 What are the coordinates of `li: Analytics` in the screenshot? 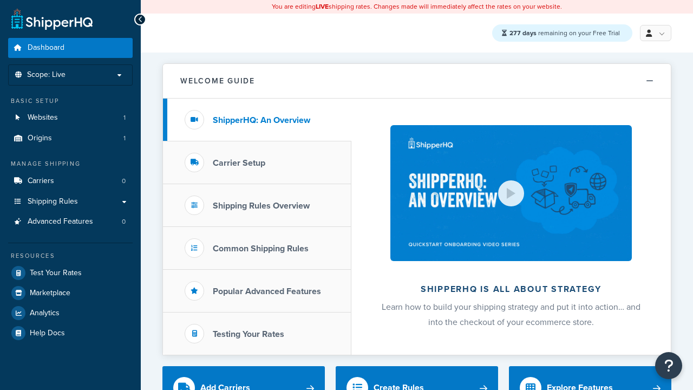 It's located at (70, 313).